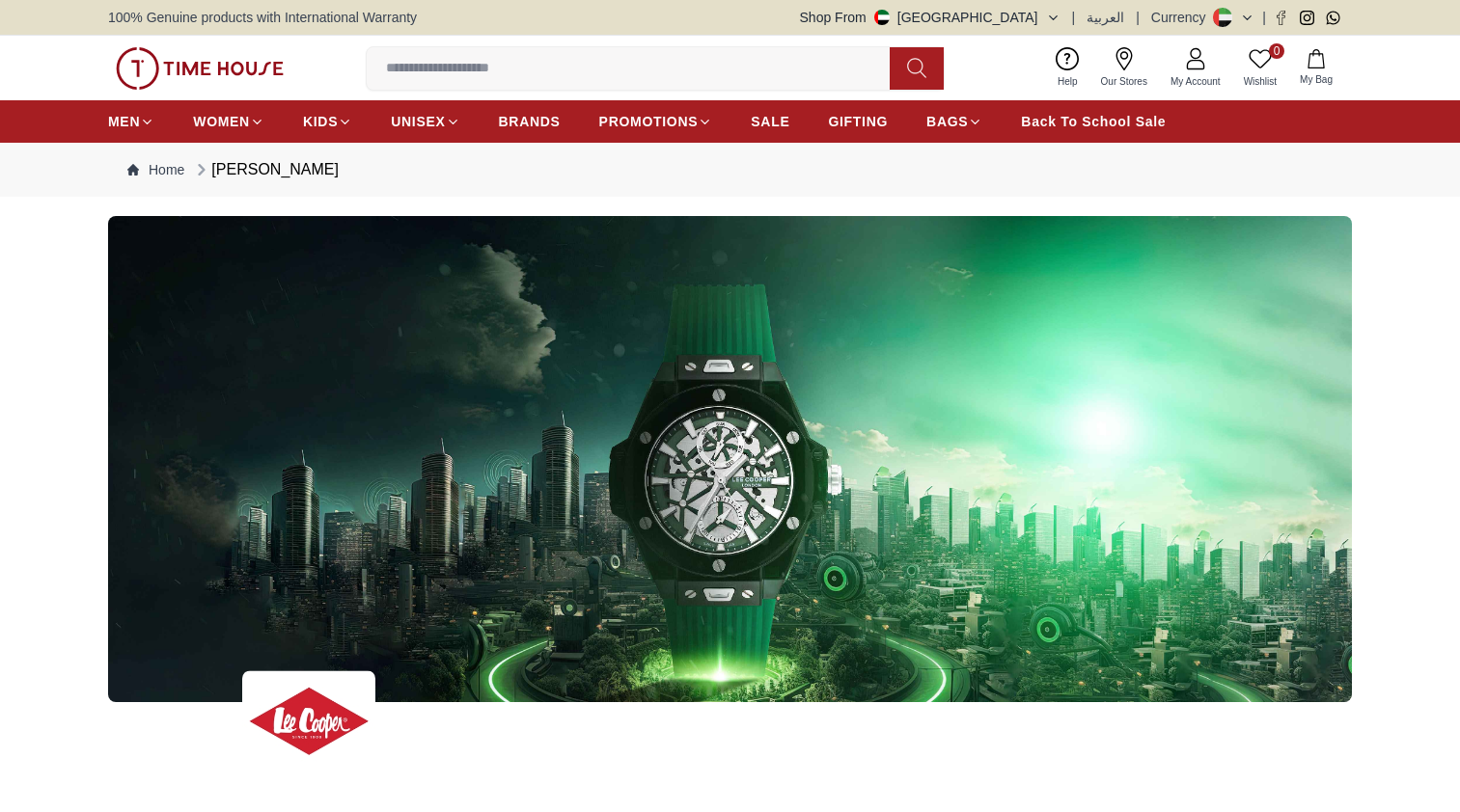  Describe the element at coordinates (221, 122) in the screenshot. I see `span: WOMEN` at that location.